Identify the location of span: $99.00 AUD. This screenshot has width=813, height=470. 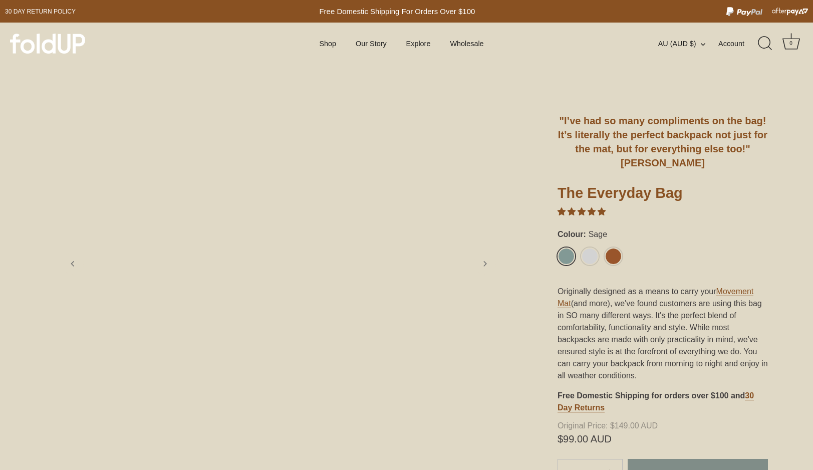
(663, 439).